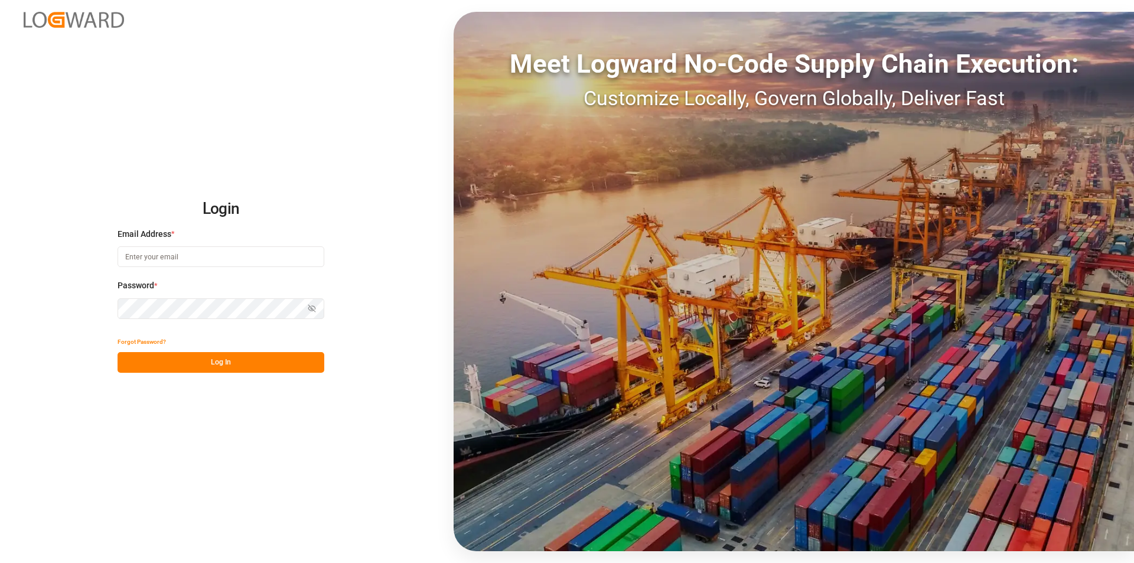 This screenshot has height=563, width=1134. Describe the element at coordinates (74, 19) in the screenshot. I see `img: Logward_new_orange.png` at that location.